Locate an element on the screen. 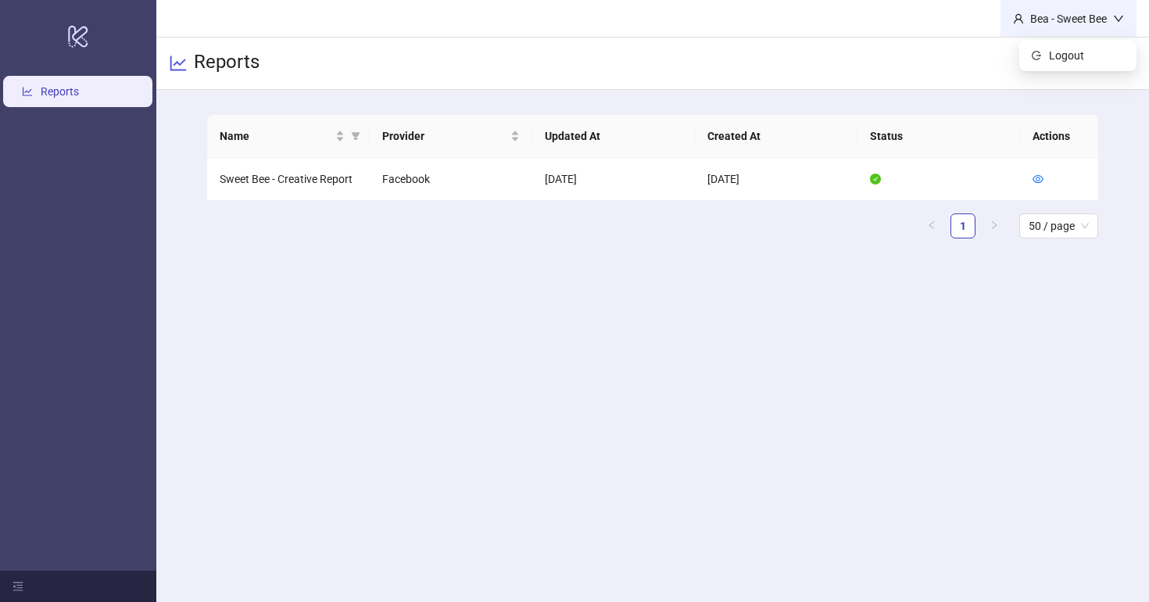 The height and width of the screenshot is (602, 1149). span: line-chart is located at coordinates (178, 63).